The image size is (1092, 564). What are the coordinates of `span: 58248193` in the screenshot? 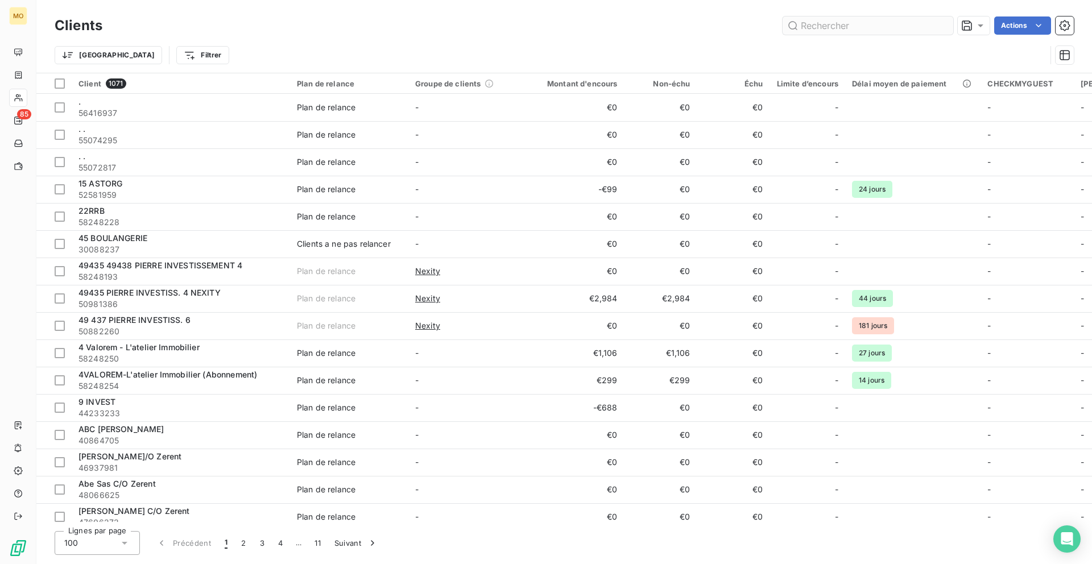 It's located at (181, 277).